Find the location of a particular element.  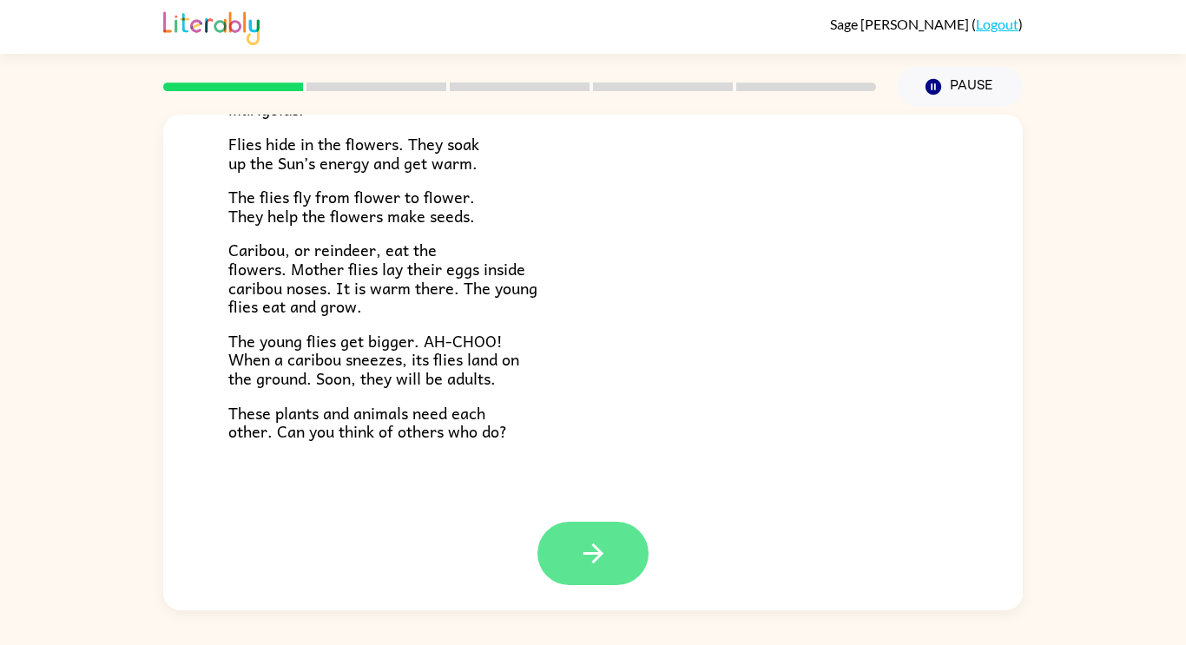

span: The flies fly from flower to flower. They help the flowers make seeds. is located at coordinates (352, 206).